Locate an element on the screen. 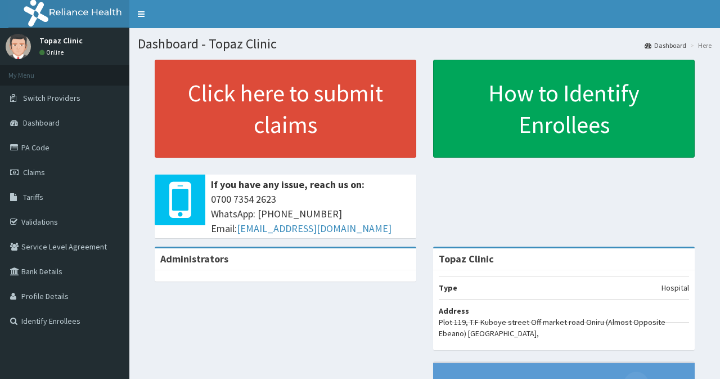  b: Administrators is located at coordinates (194, 258).